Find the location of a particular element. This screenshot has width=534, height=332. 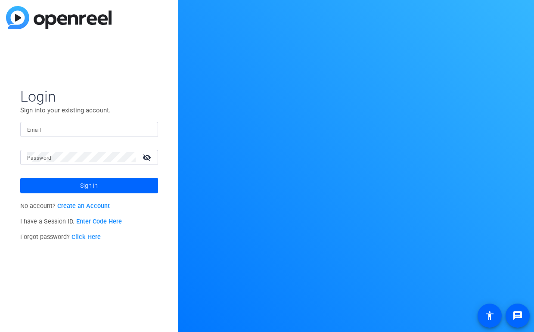

span: I have a Session ID. is located at coordinates (71, 221).